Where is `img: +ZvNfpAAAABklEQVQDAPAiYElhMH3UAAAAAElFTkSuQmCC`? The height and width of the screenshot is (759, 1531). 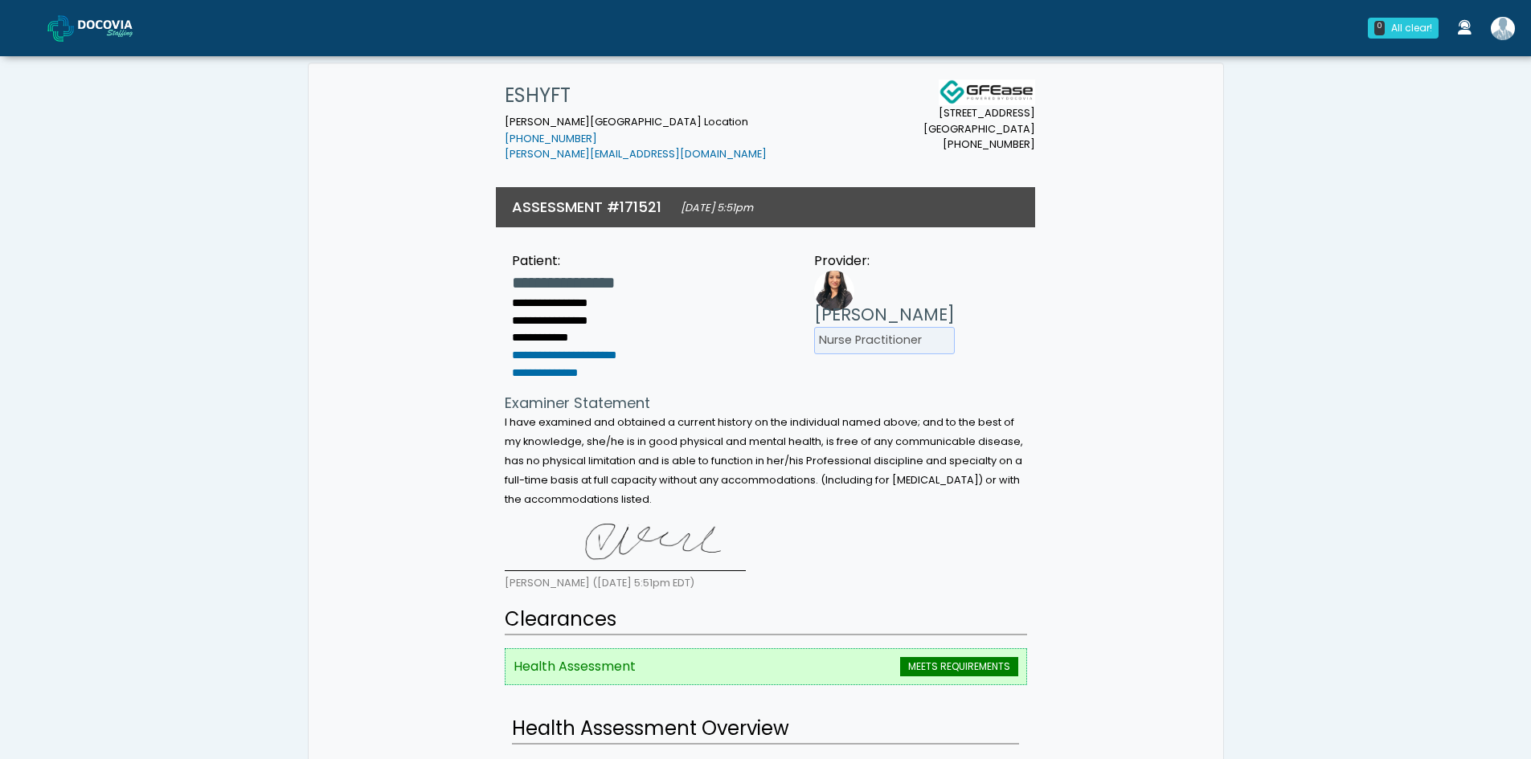 img: +ZvNfpAAAABklEQVQDAPAiYElhMH3UAAAAAElFTkSuQmCC is located at coordinates (625, 543).